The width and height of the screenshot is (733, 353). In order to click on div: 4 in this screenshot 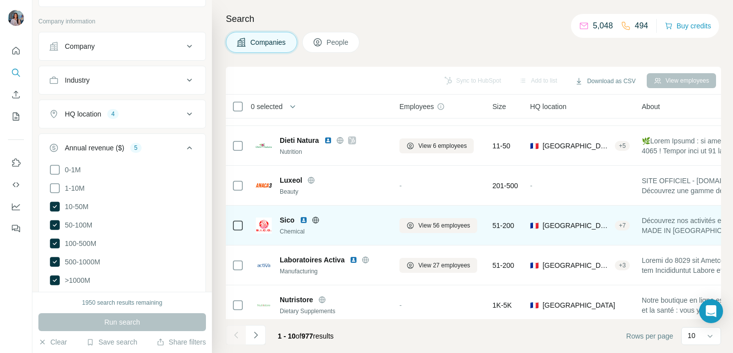, I will do `click(113, 114)`.